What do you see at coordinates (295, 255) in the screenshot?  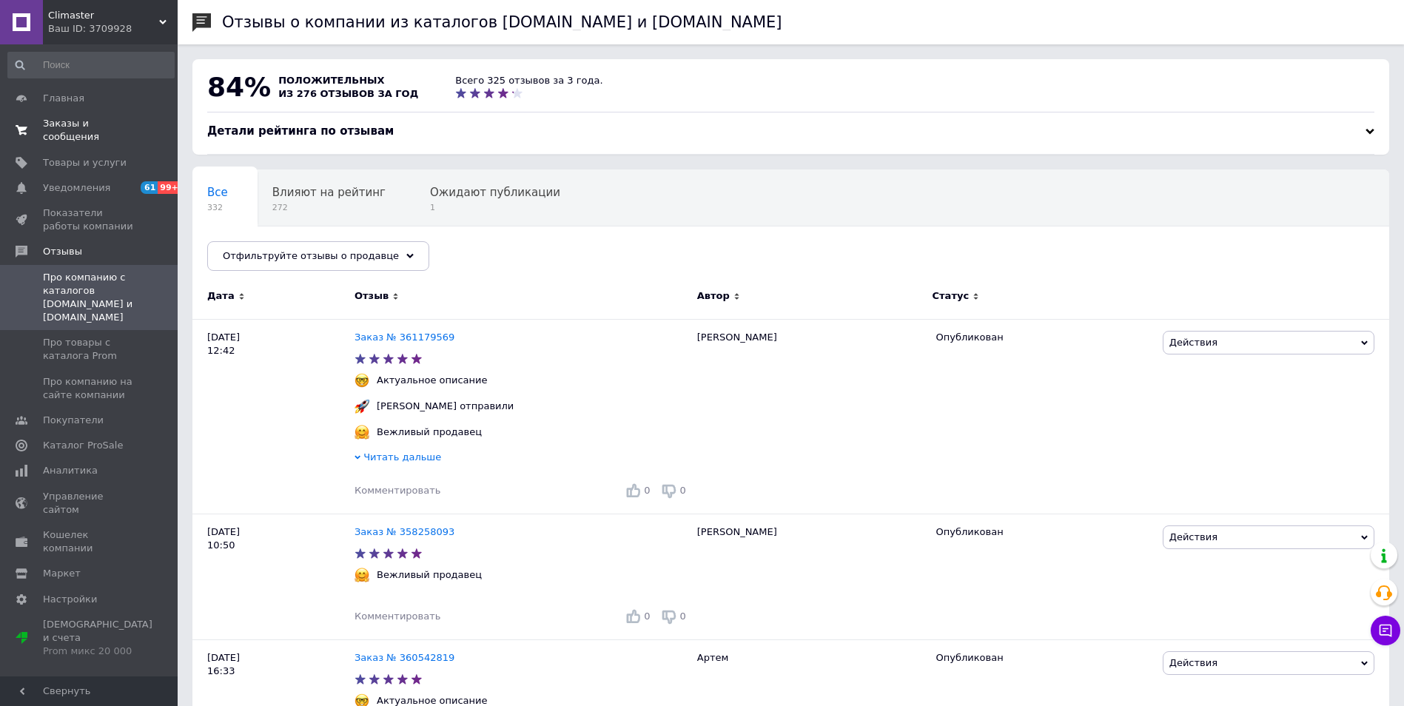 I see `div: Опубликованы без комментария` at bounding box center [295, 255].